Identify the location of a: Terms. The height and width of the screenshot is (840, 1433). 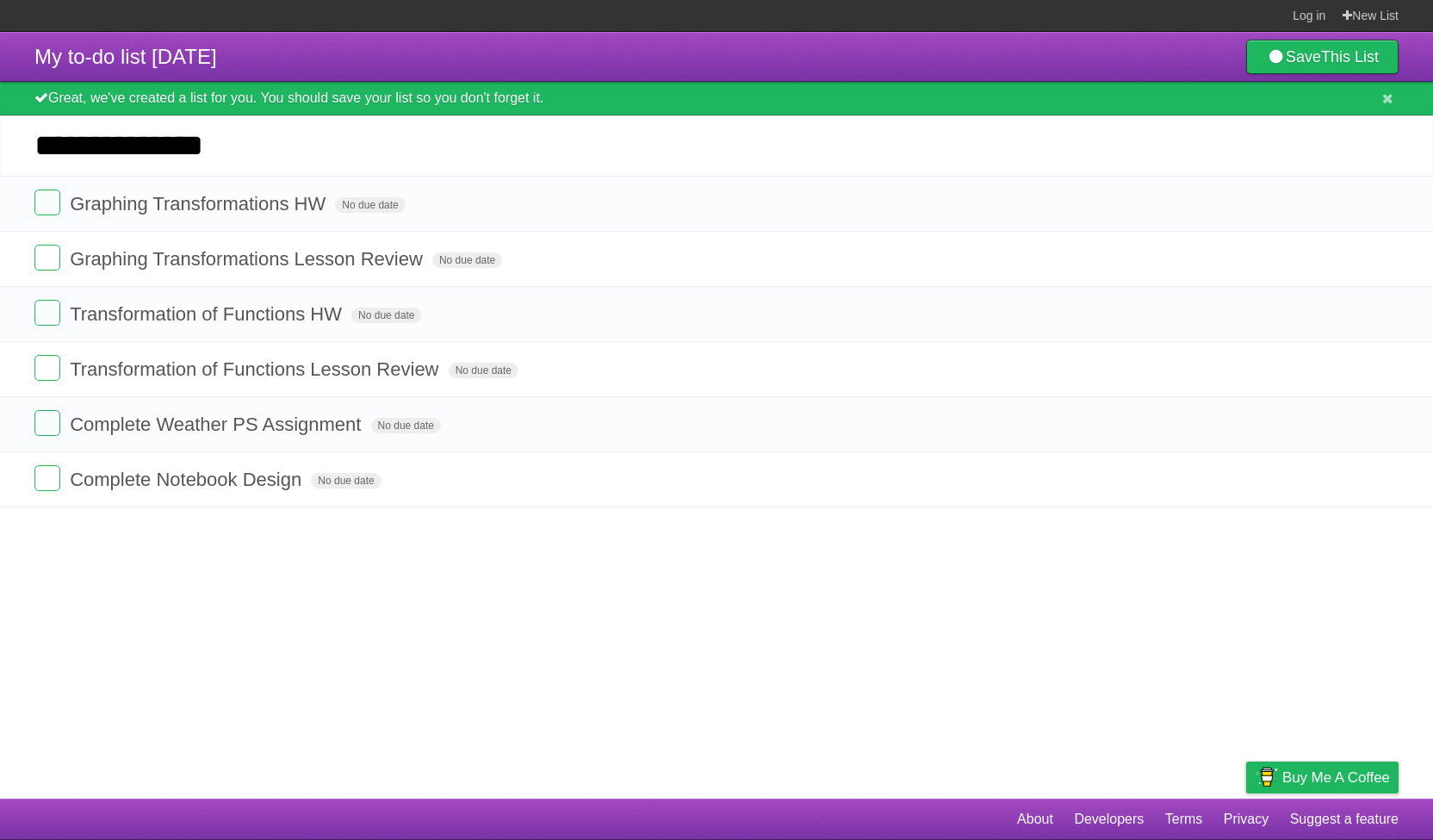
(1185, 819).